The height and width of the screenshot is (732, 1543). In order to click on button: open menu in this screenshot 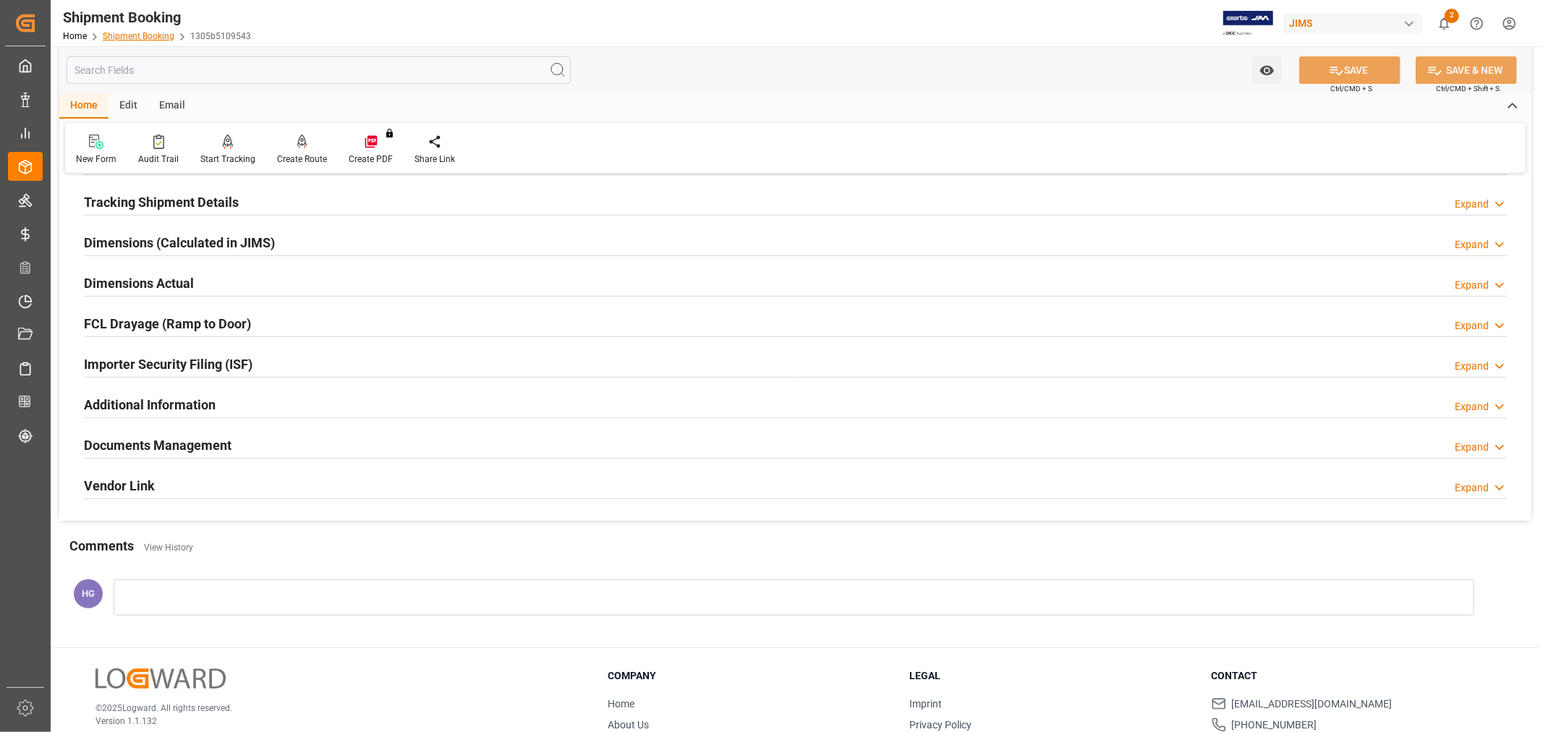, I will do `click(1267, 70)`.